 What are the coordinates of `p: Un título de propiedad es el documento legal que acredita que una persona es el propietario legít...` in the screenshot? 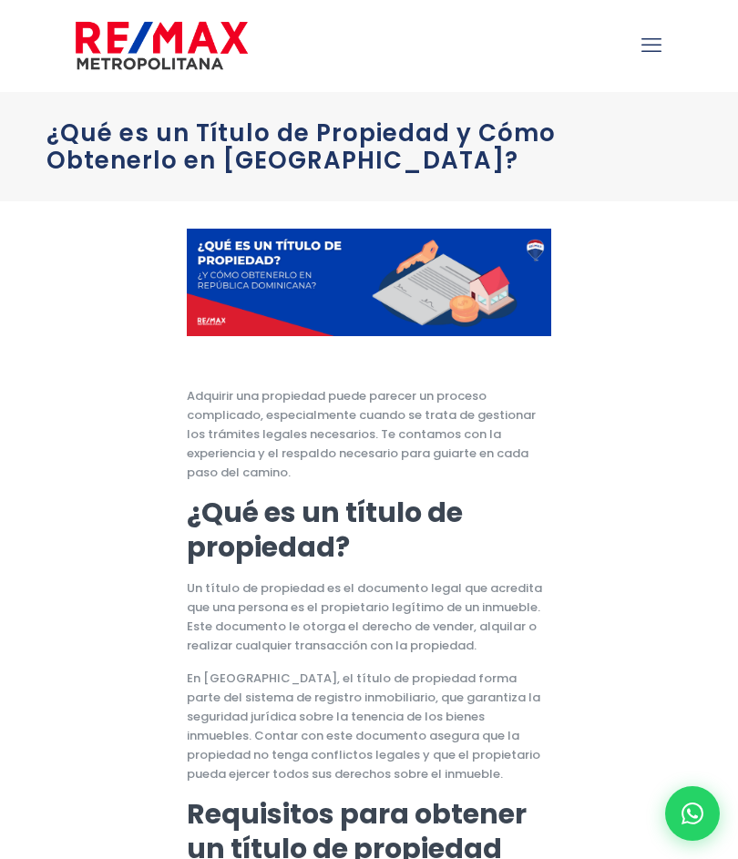 It's located at (369, 617).